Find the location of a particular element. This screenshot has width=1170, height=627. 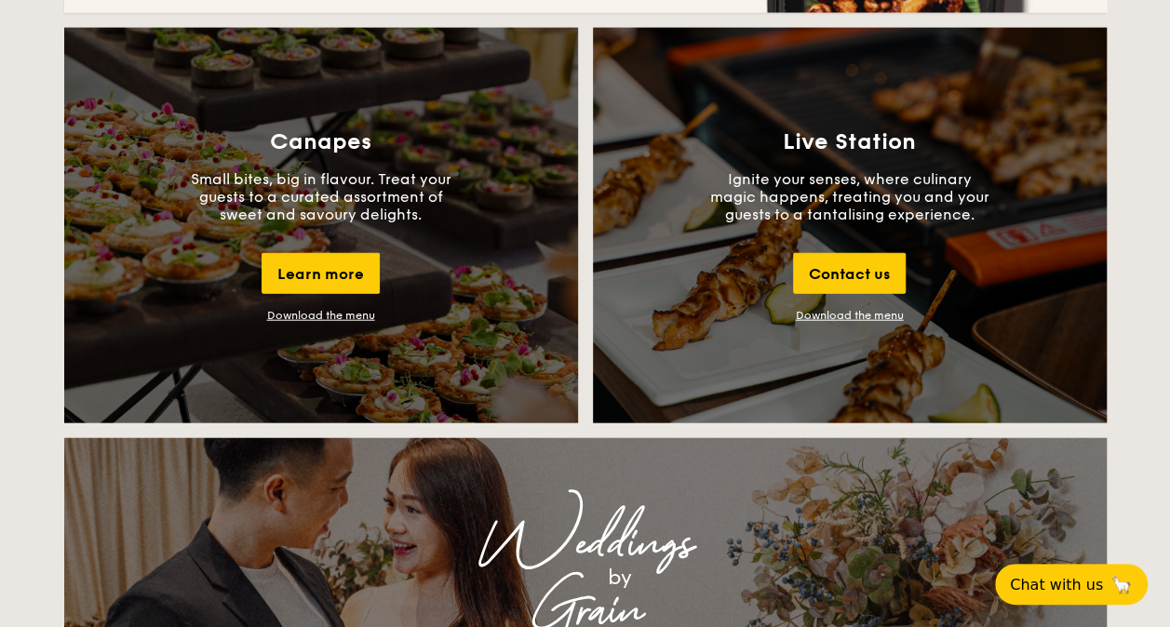

span: Chat with us is located at coordinates (1056, 585).